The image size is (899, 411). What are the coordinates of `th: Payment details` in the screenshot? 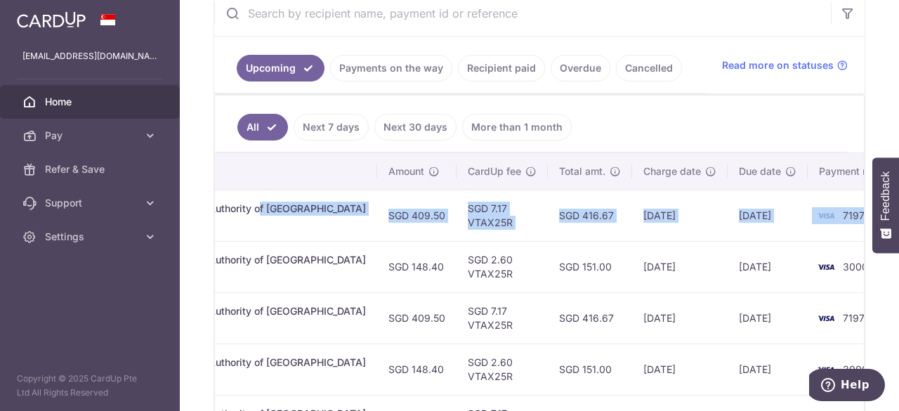 It's located at (221, 171).